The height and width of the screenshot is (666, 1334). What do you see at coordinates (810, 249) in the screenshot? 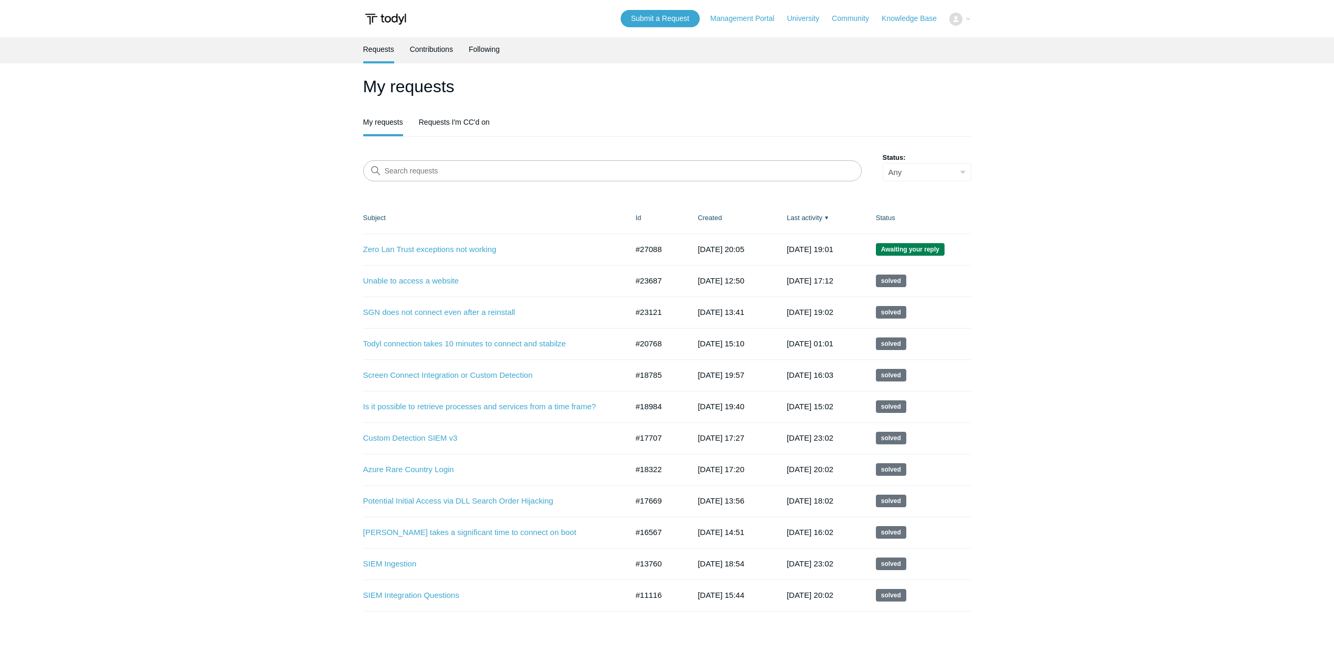
I see `time: 2025-08-13T19:01:57+00:00` at bounding box center [810, 249].